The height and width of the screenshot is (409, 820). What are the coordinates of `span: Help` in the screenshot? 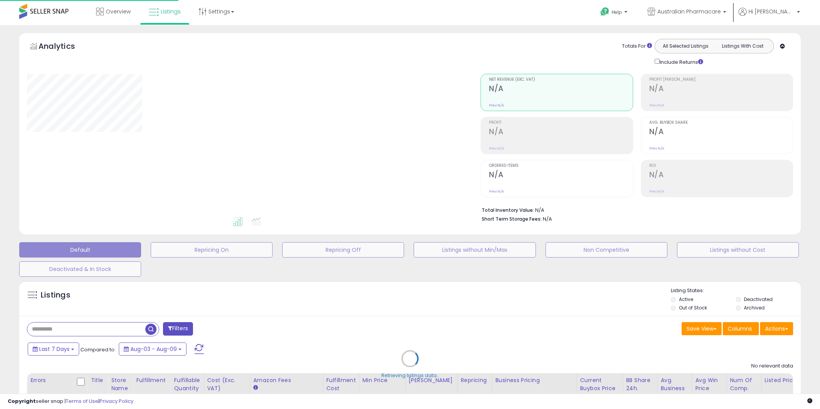 It's located at (617, 12).